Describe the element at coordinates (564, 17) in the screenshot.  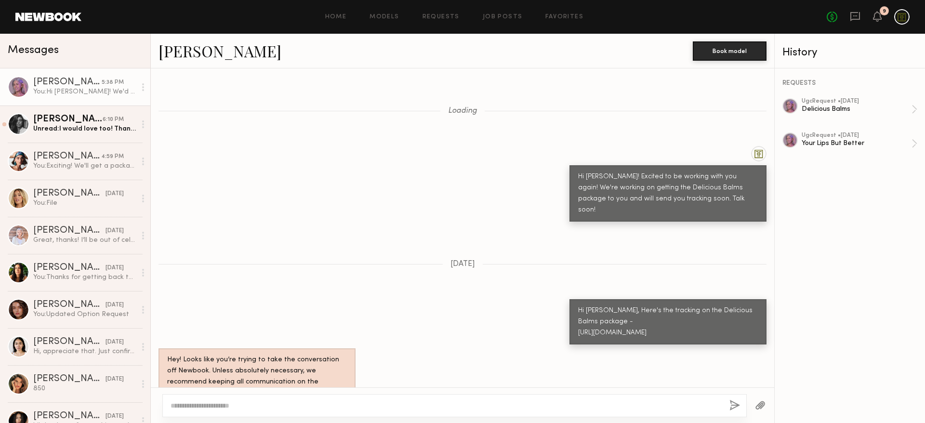
I see `a: Favorites` at that location.